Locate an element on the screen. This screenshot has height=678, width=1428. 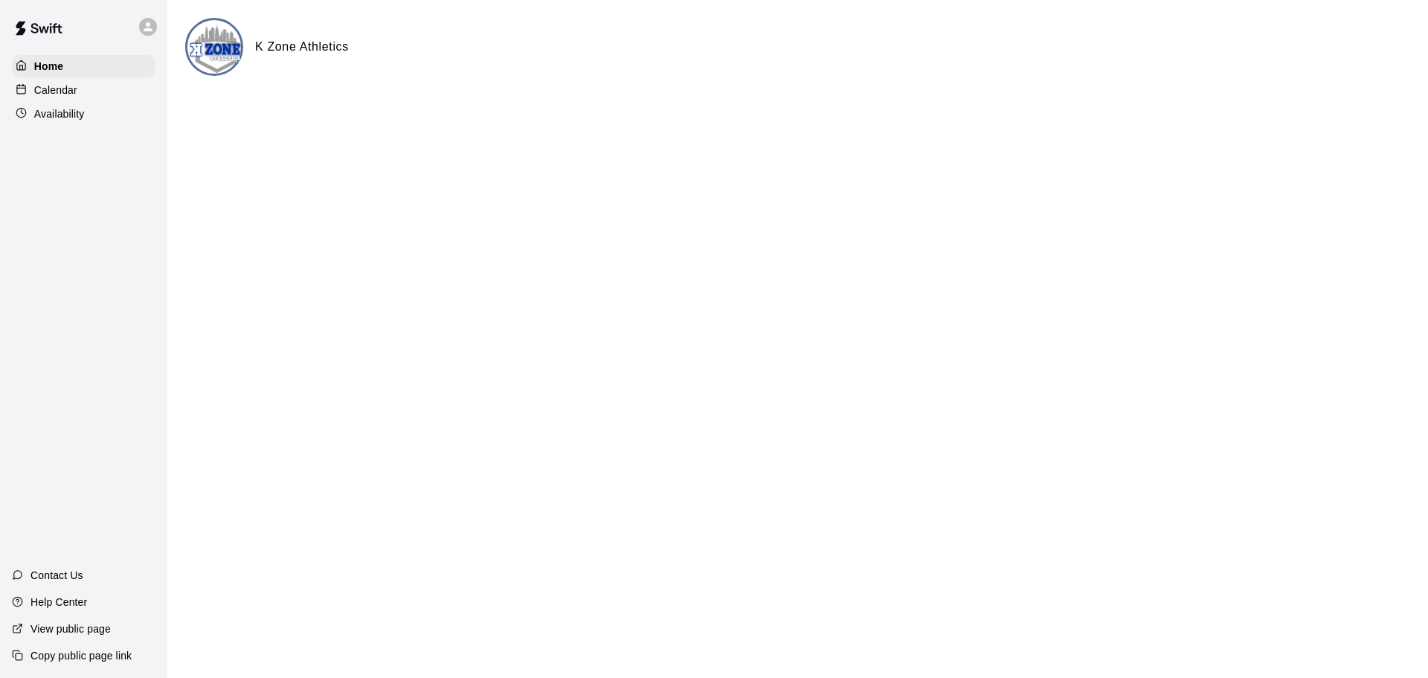
p: View public page is located at coordinates (71, 629).